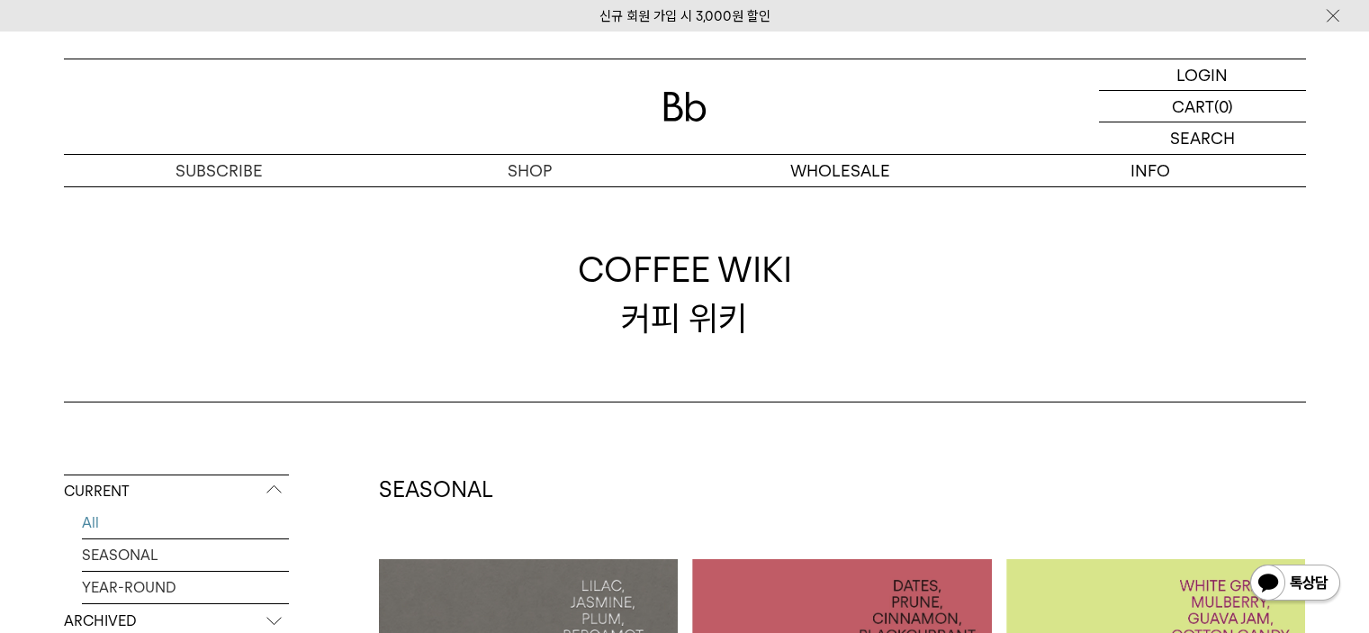 The image size is (1369, 633). What do you see at coordinates (1202, 106) in the screenshot?
I see `a: CART (0)` at bounding box center [1202, 106].